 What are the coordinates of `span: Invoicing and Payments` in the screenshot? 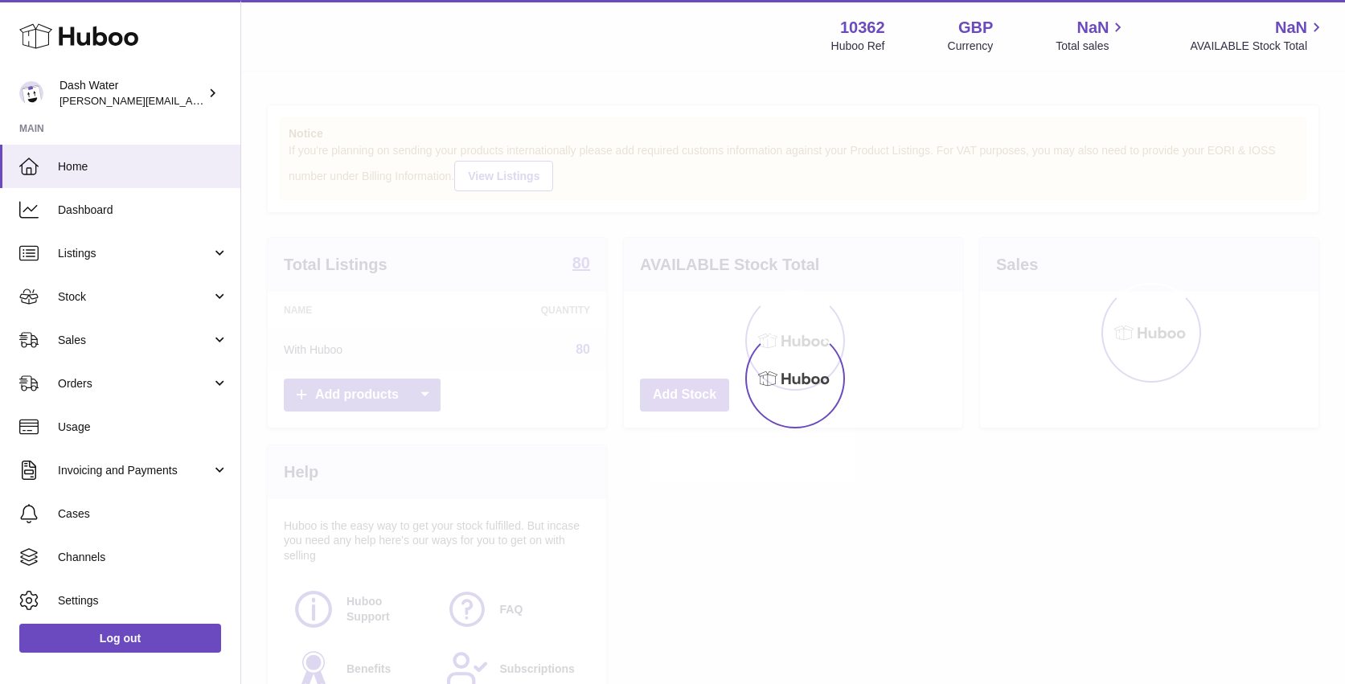 It's located at (134, 470).